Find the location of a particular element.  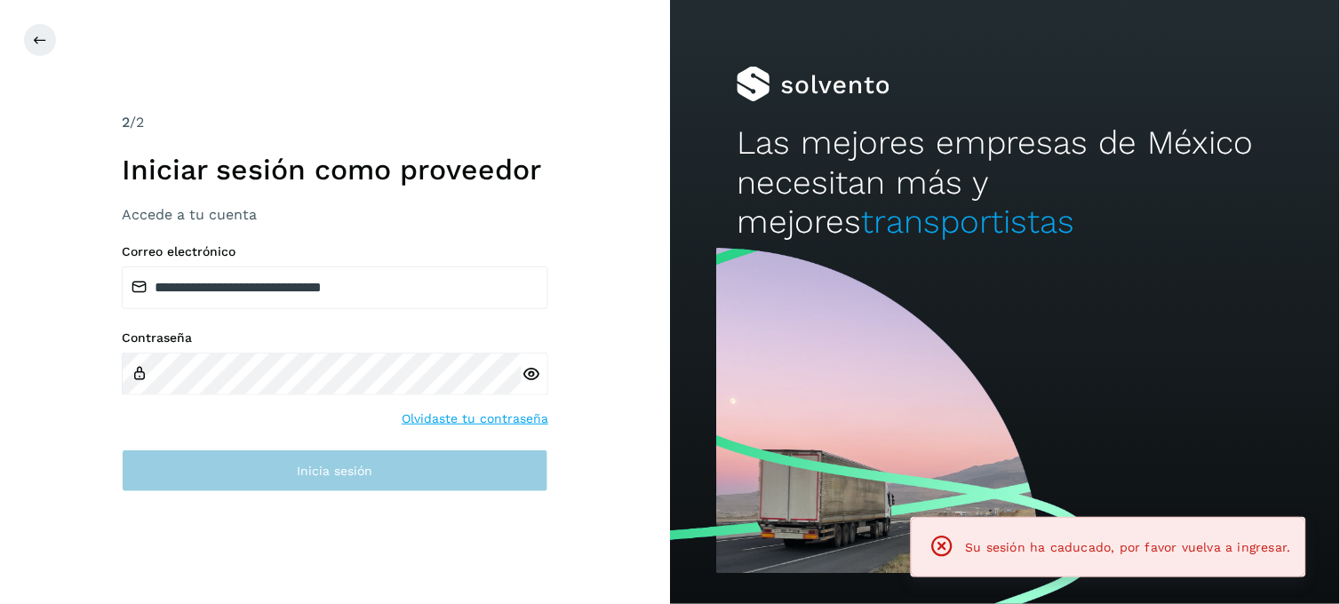

h3: Accede a tu cuenta is located at coordinates (335, 214).